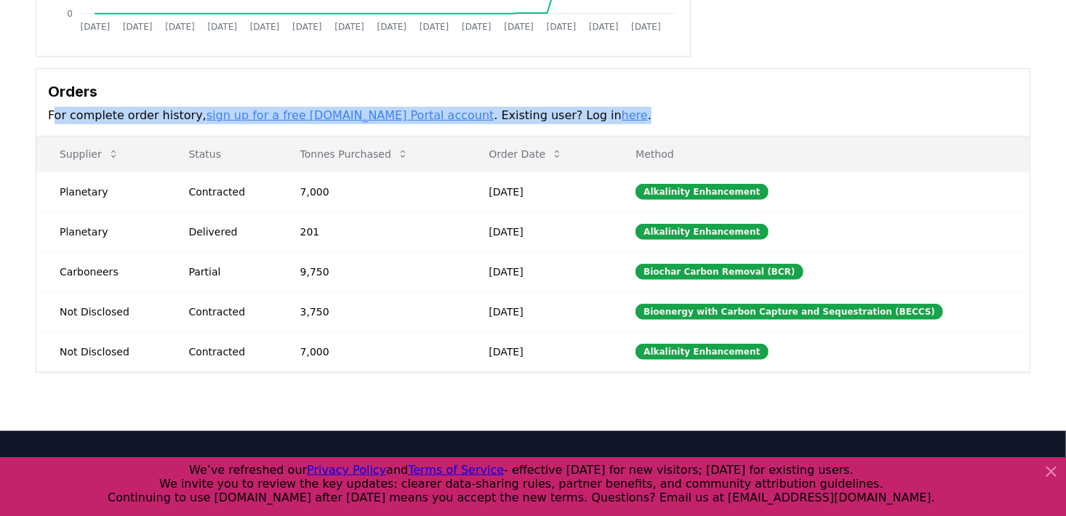 This screenshot has width=1066, height=516. What do you see at coordinates (226, 232) in the screenshot?
I see `div: Delivered` at bounding box center [226, 232].